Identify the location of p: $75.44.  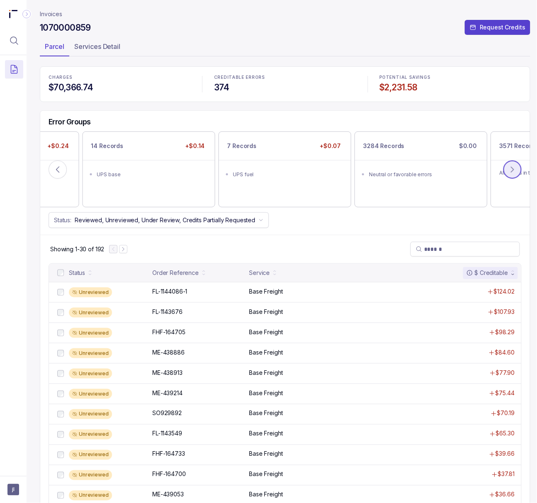
(505, 393).